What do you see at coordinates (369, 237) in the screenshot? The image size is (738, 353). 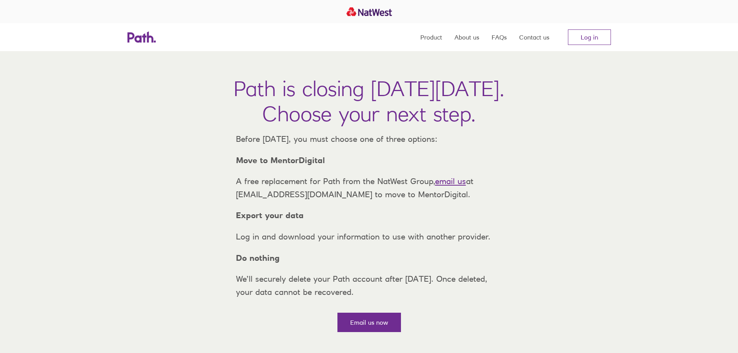 I see `p: Log in and download your information to use with another provider.` at bounding box center [369, 237].